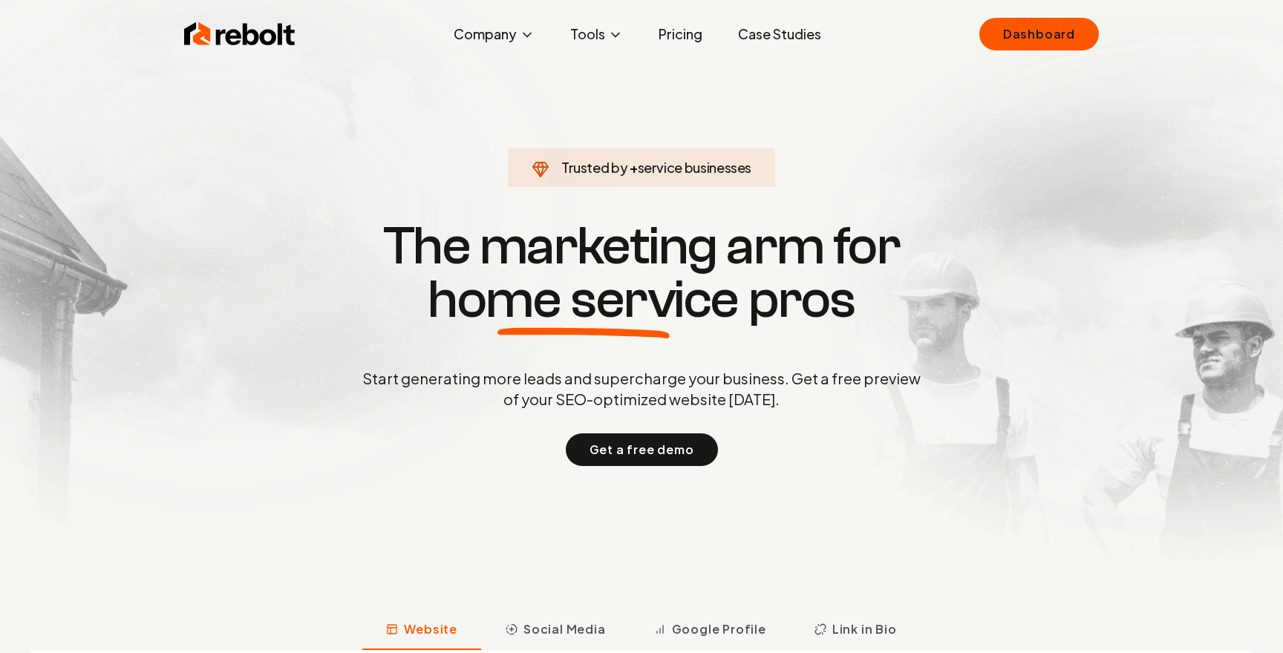  I want to click on span: service businesses, so click(695, 167).